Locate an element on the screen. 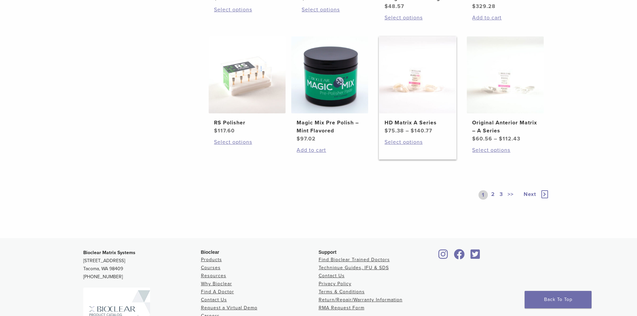  a: 1 is located at coordinates (483, 195).